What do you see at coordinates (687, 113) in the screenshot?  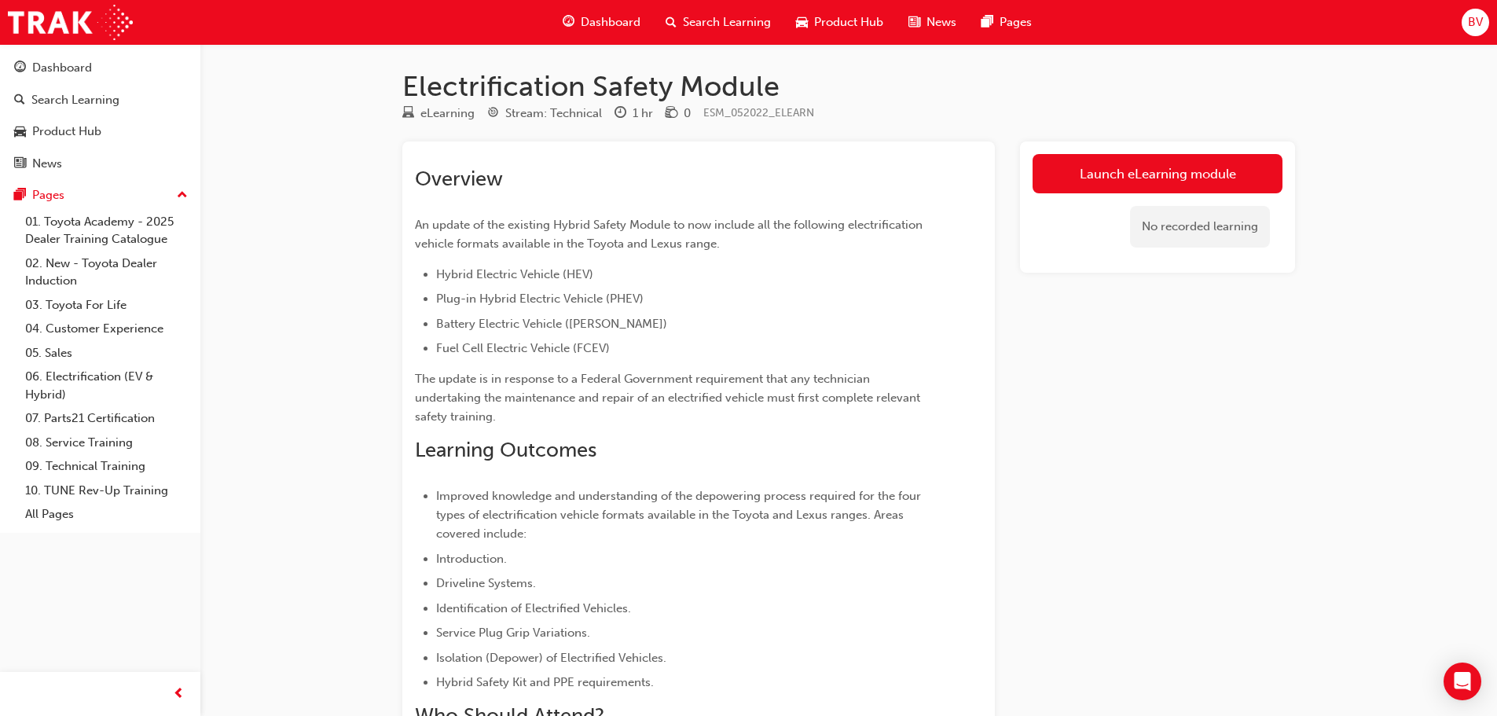 I see `div: 0` at bounding box center [687, 113].